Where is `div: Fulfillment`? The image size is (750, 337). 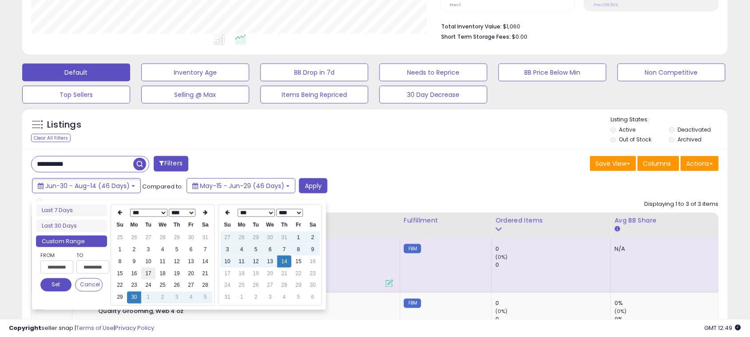 div: Fulfillment is located at coordinates (446, 220).